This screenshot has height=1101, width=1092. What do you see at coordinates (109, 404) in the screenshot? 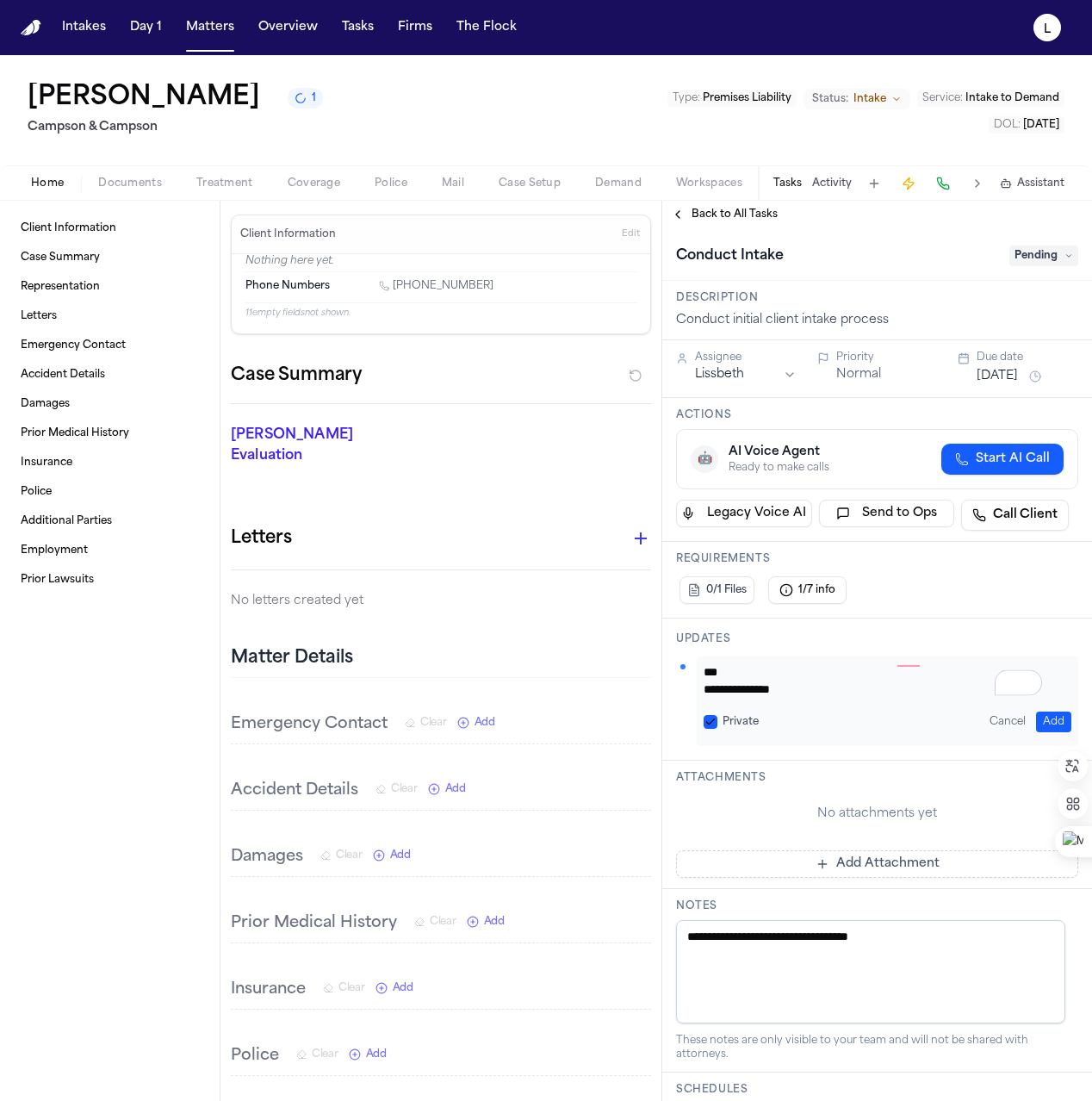
I see `a: Damages` at bounding box center [109, 404].